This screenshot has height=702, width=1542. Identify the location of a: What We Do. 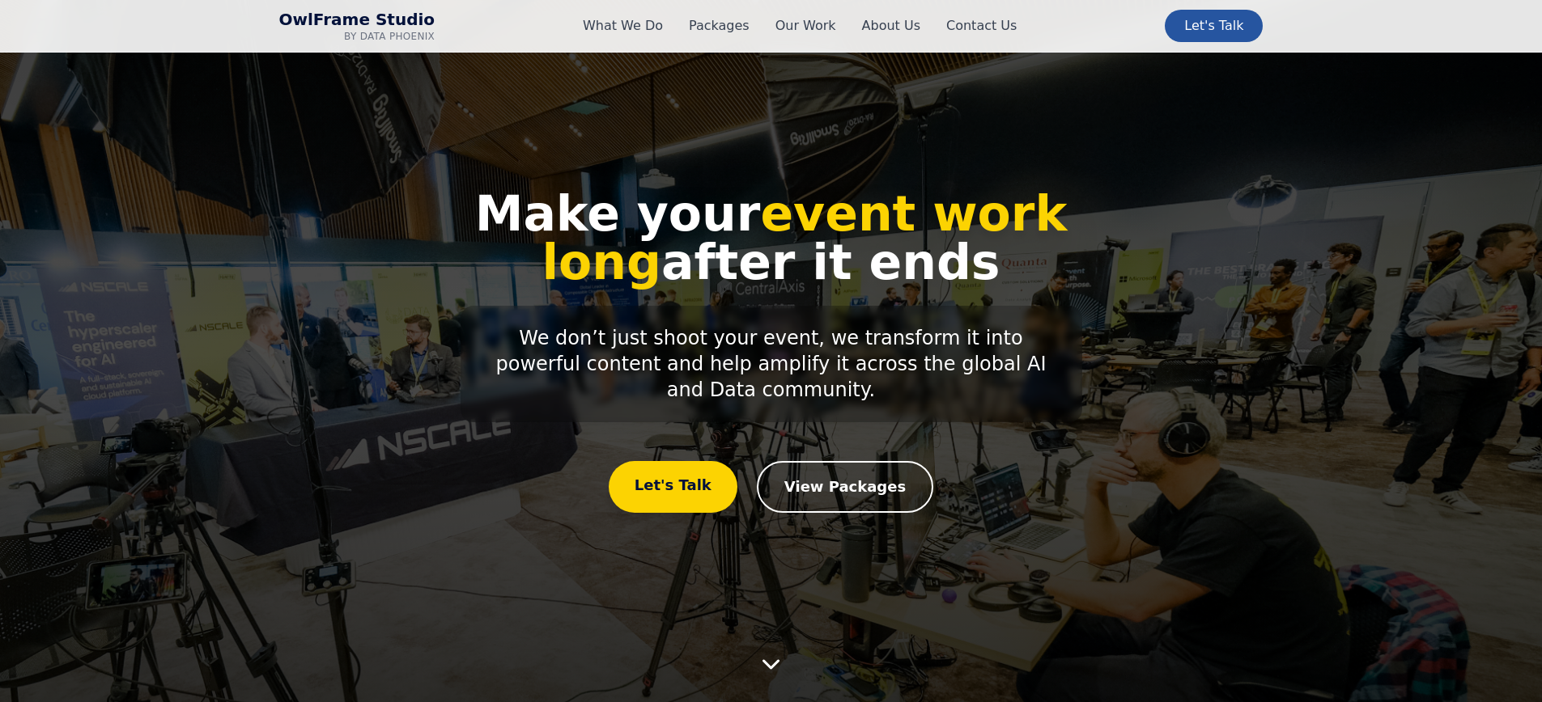
(622, 26).